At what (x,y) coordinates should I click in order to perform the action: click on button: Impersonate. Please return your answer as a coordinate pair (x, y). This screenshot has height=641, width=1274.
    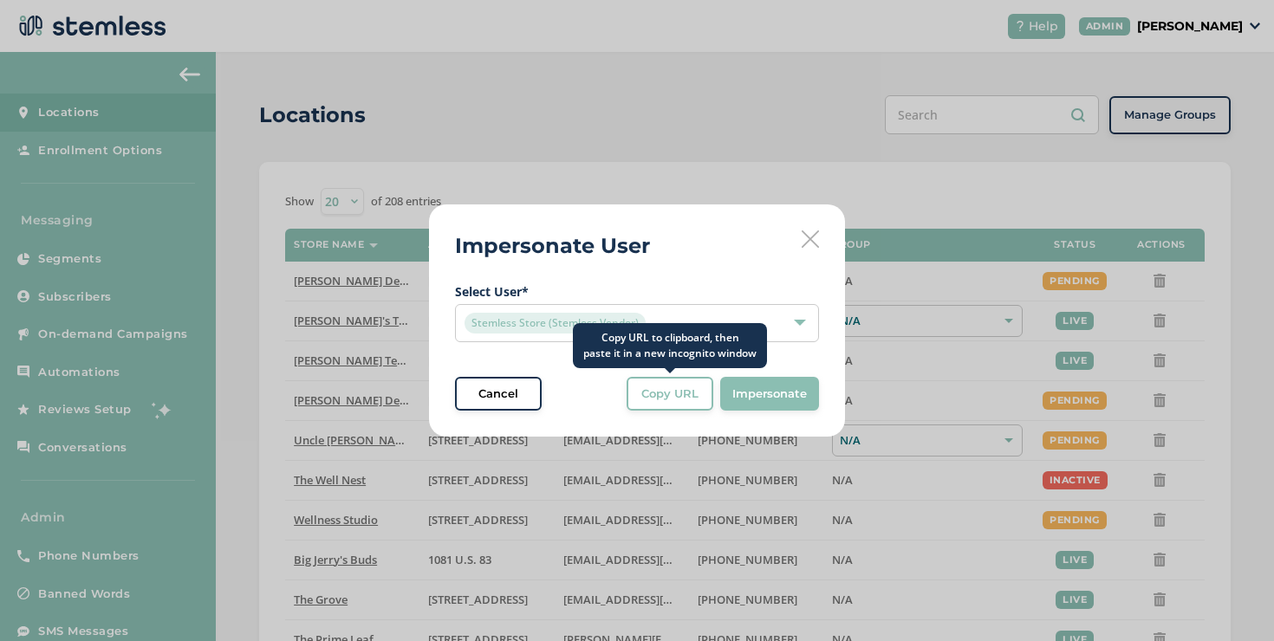
    Looking at the image, I should click on (770, 394).